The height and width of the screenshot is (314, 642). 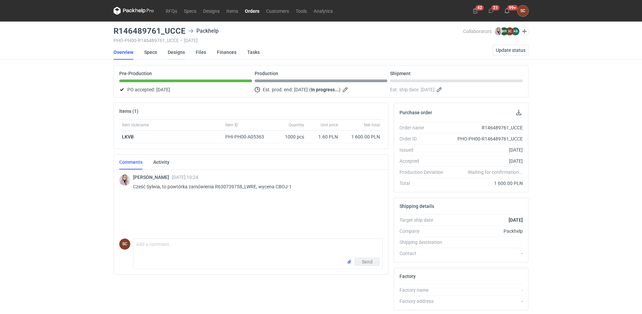 What do you see at coordinates (131, 162) in the screenshot?
I see `a: Comments` at bounding box center [131, 162].